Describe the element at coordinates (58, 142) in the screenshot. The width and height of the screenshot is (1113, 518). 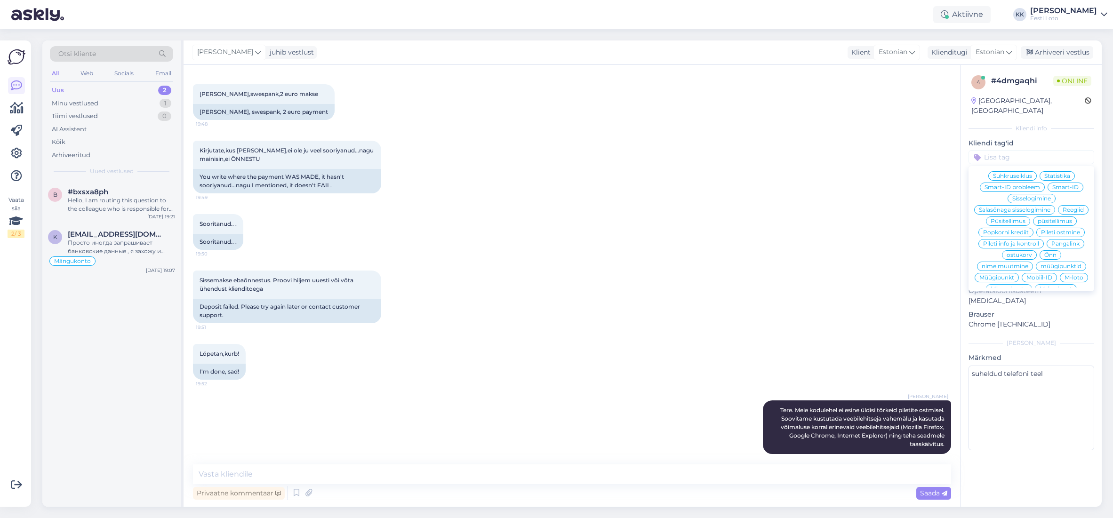
I see `div: Kõik` at that location.